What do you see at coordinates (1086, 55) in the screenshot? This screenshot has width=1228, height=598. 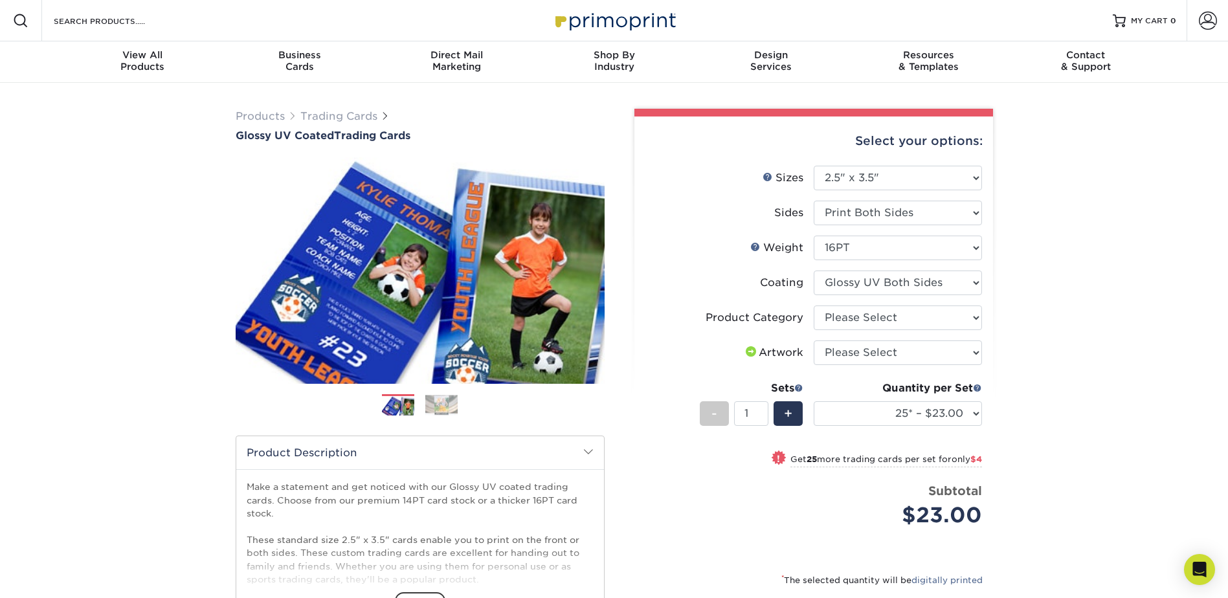 I see `span: Contact` at bounding box center [1086, 55].